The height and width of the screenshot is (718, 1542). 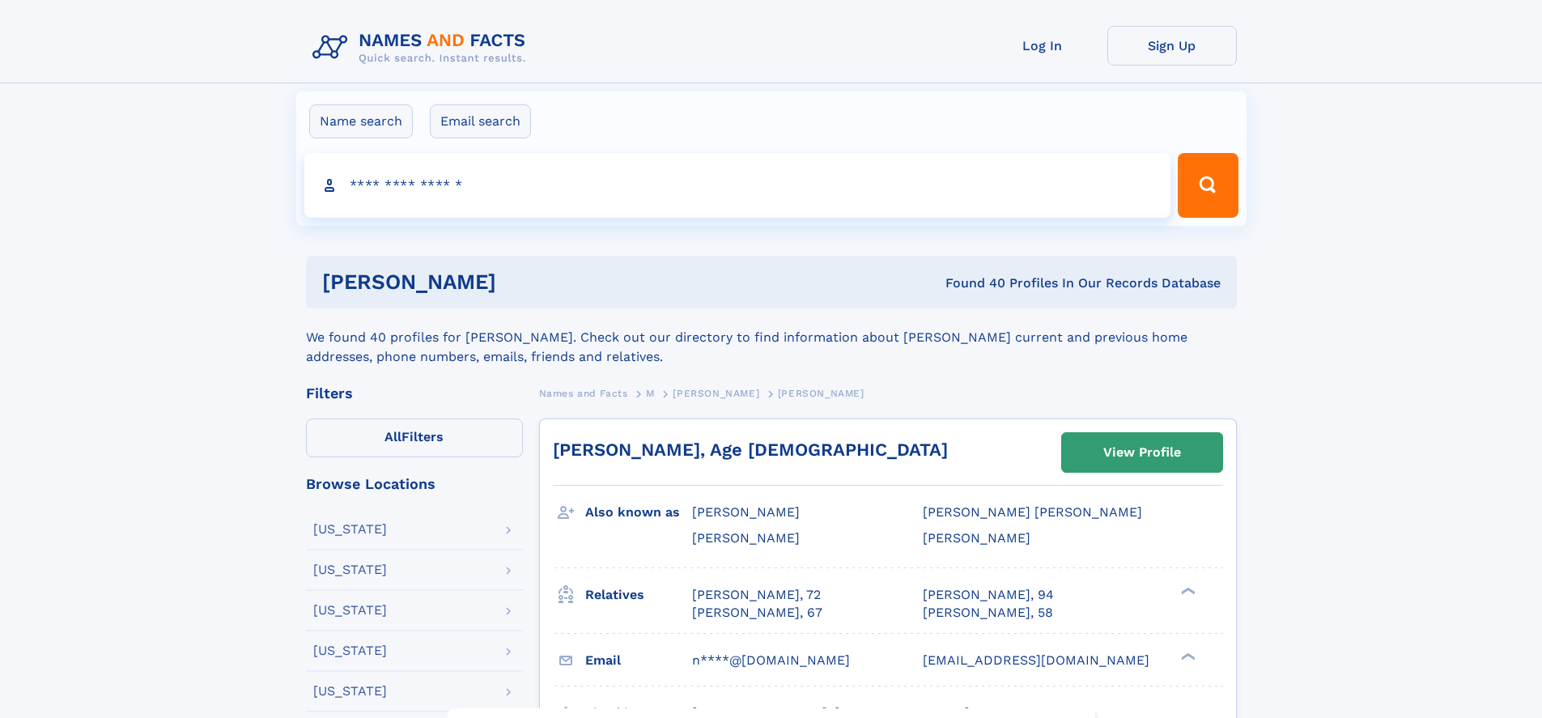 I want to click on div: Filters, so click(x=414, y=393).